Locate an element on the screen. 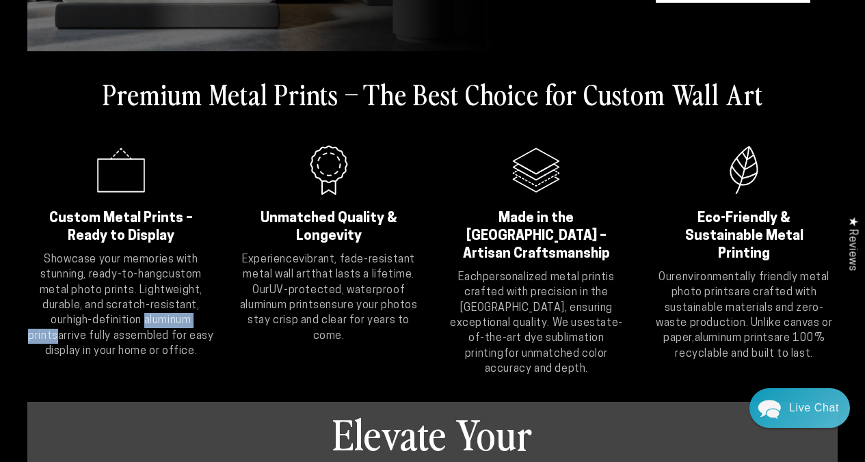 The width and height of the screenshot is (865, 462). strong: high-definition aluminum prints is located at coordinates (109, 328).